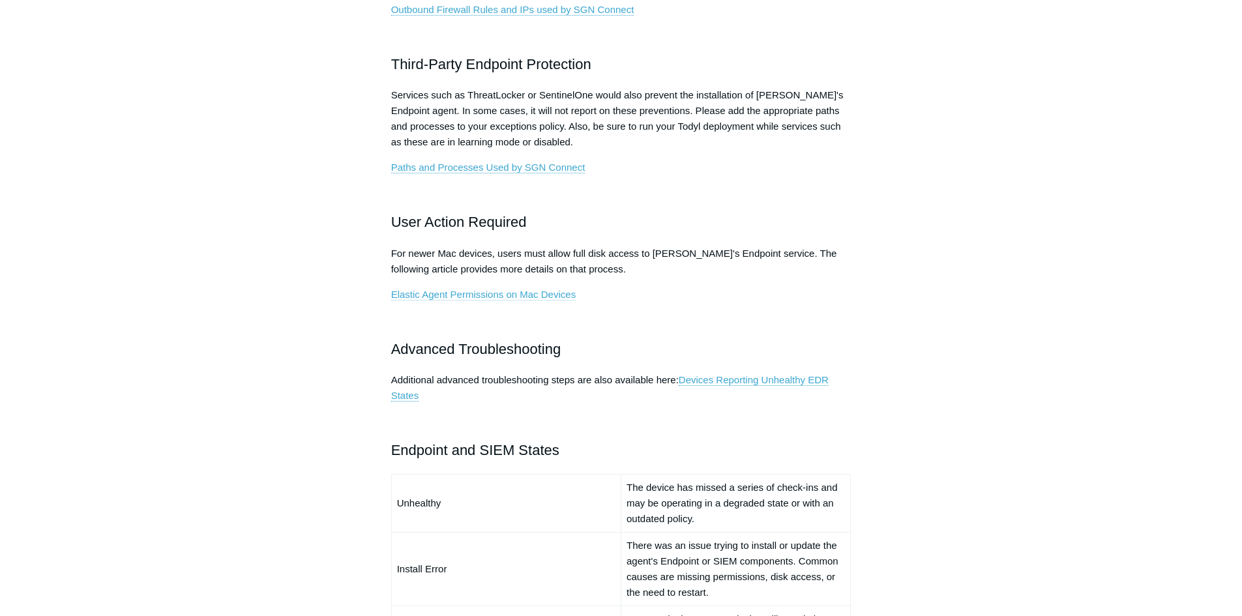 Image resolution: width=1242 pixels, height=616 pixels. I want to click on h2: Advanced Troubleshooting, so click(621, 349).